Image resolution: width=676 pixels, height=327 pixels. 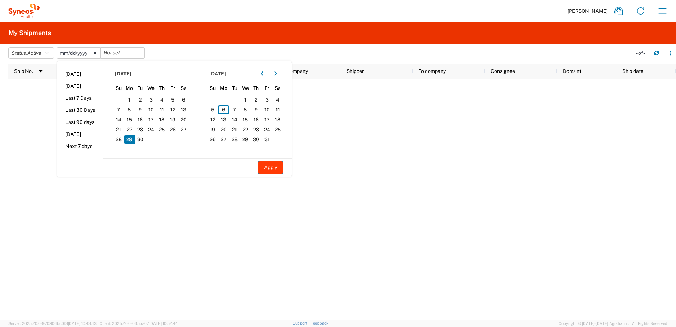 What do you see at coordinates (34, 53) in the screenshot?
I see `span: Active` at bounding box center [34, 53].